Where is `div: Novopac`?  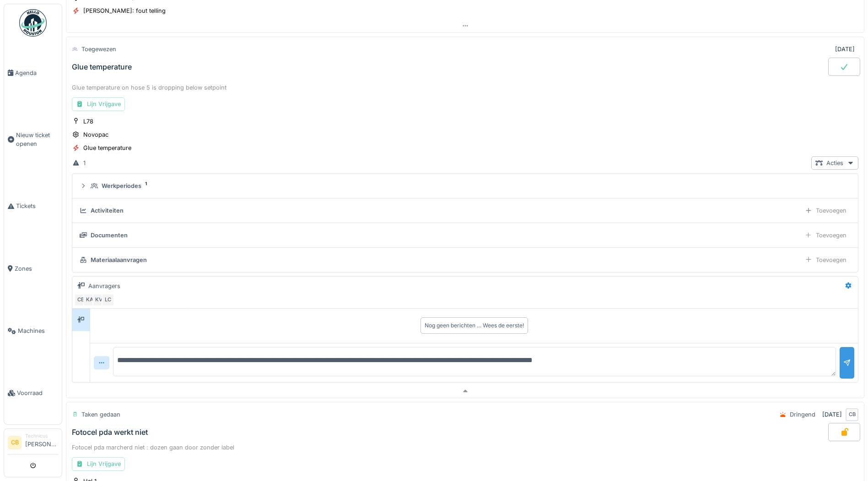
div: Novopac is located at coordinates (96, 134).